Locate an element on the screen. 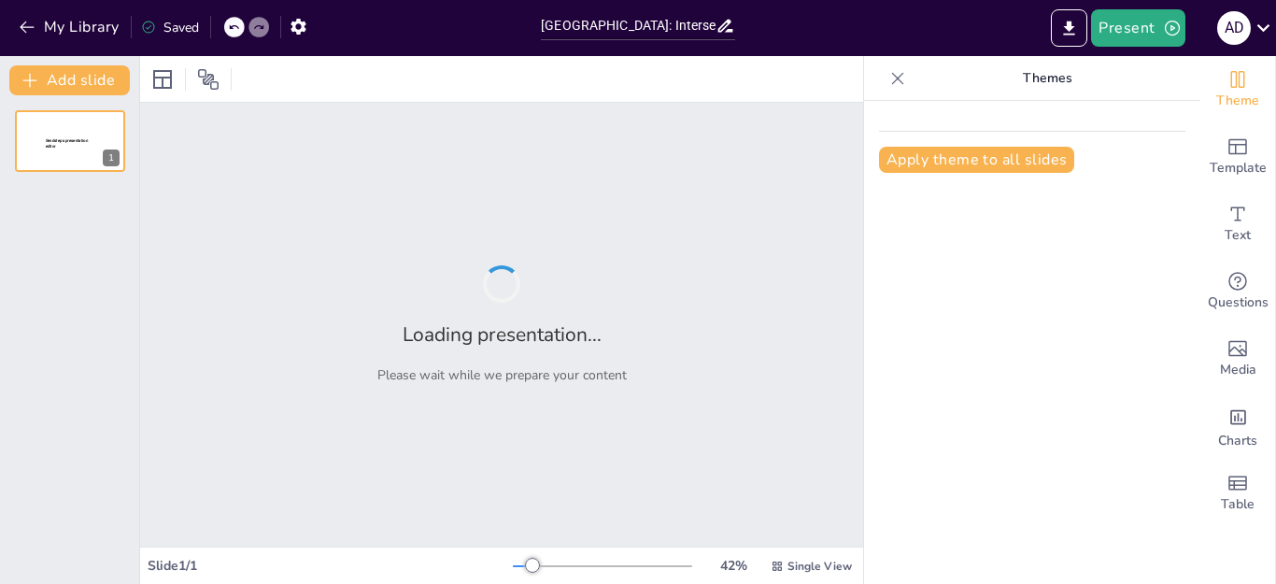 The width and height of the screenshot is (1276, 584). div: Change the overall theme is located at coordinates (1238, 90).